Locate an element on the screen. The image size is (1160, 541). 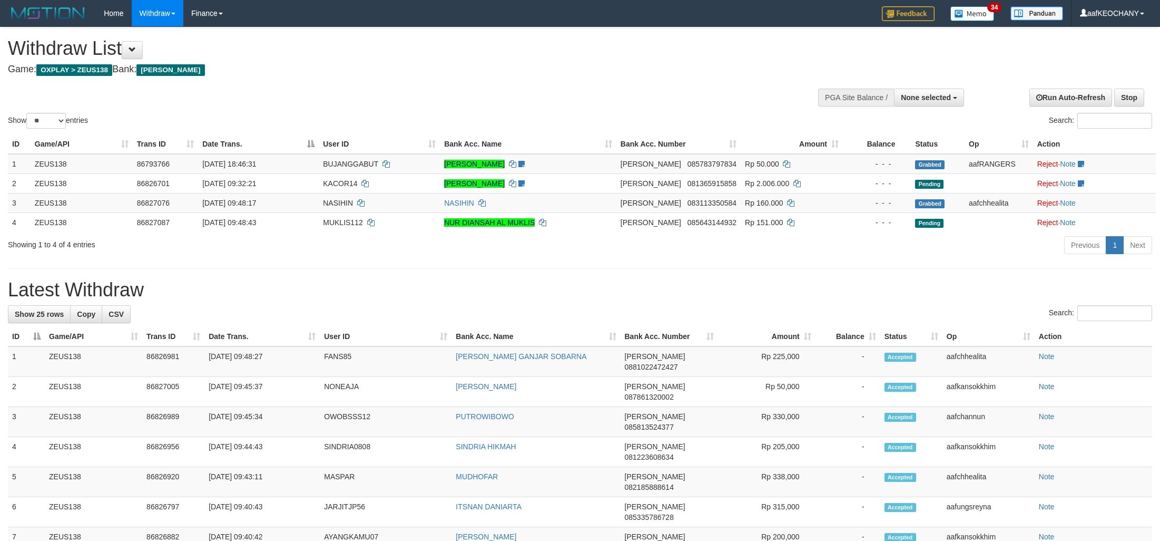
th: Action is located at coordinates (1095, 144).